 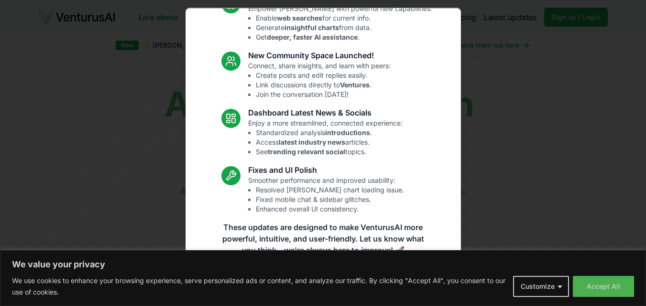 I want to click on strong: insightful charts, so click(x=312, y=27).